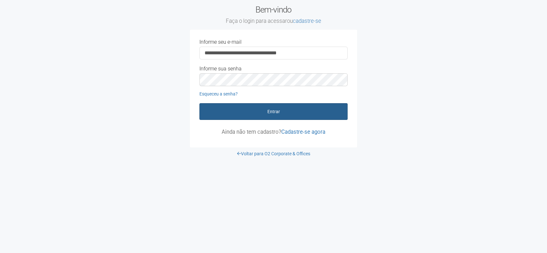  Describe the element at coordinates (220, 69) in the screenshot. I see `label: Informe sua senha` at that location.